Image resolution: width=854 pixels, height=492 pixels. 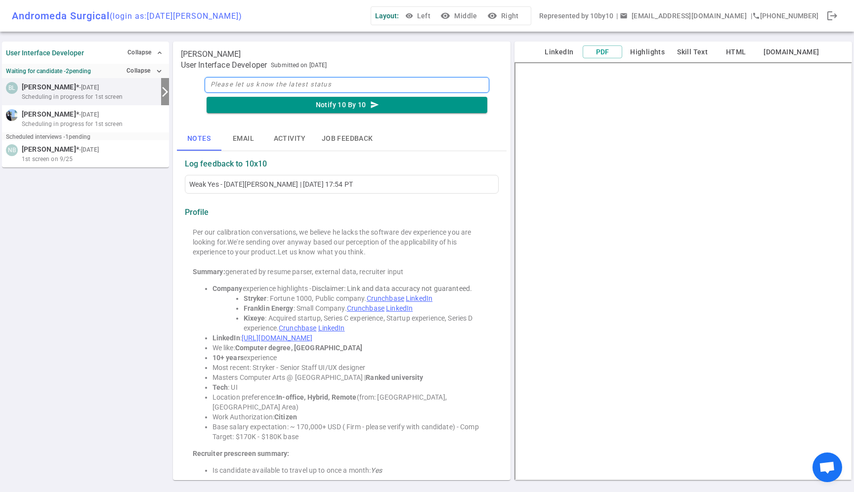 What do you see at coordinates (145, 52) in the screenshot?
I see `button: Collapse` at bounding box center [145, 52].